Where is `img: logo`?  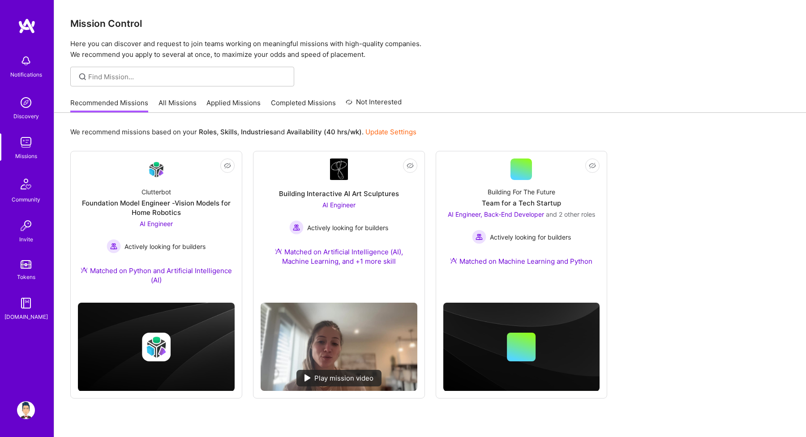 img: logo is located at coordinates (27, 26).